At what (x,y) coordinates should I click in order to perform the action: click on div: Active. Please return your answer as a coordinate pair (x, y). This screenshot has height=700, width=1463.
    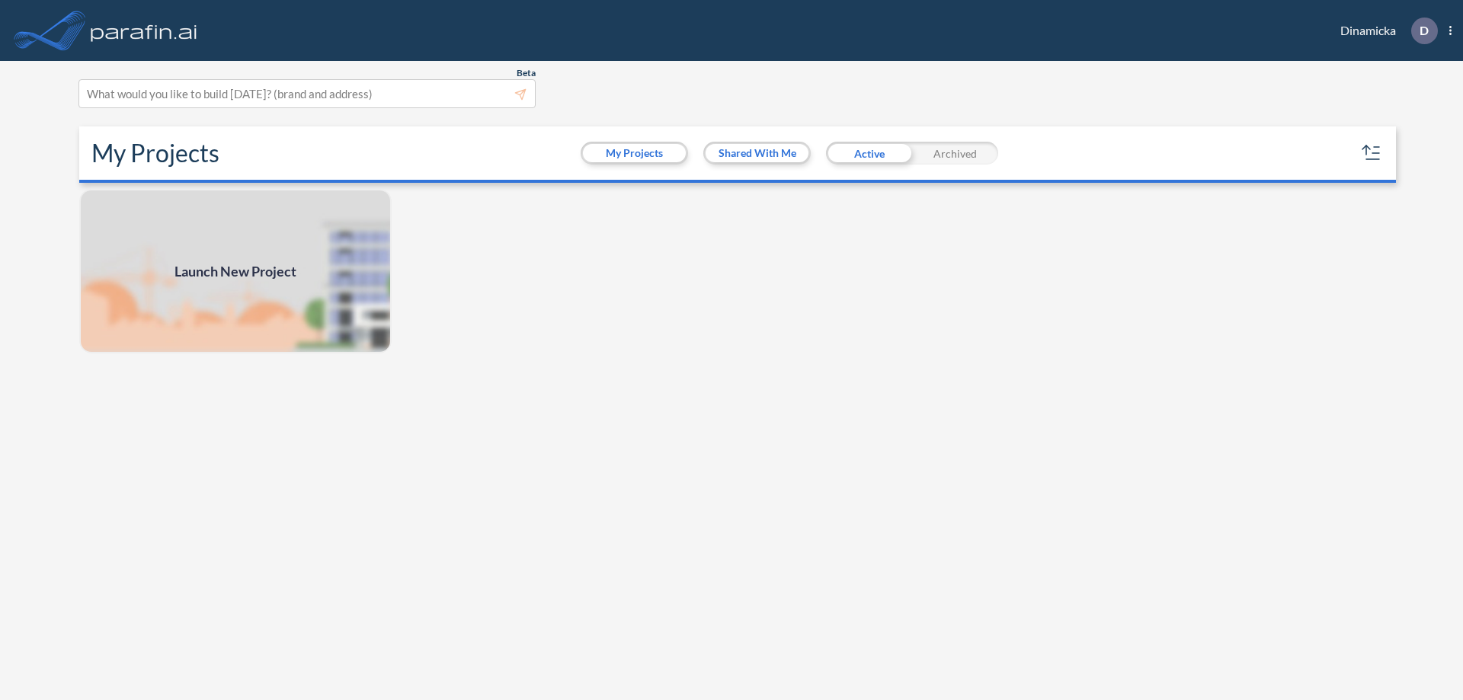
    Looking at the image, I should click on (869, 153).